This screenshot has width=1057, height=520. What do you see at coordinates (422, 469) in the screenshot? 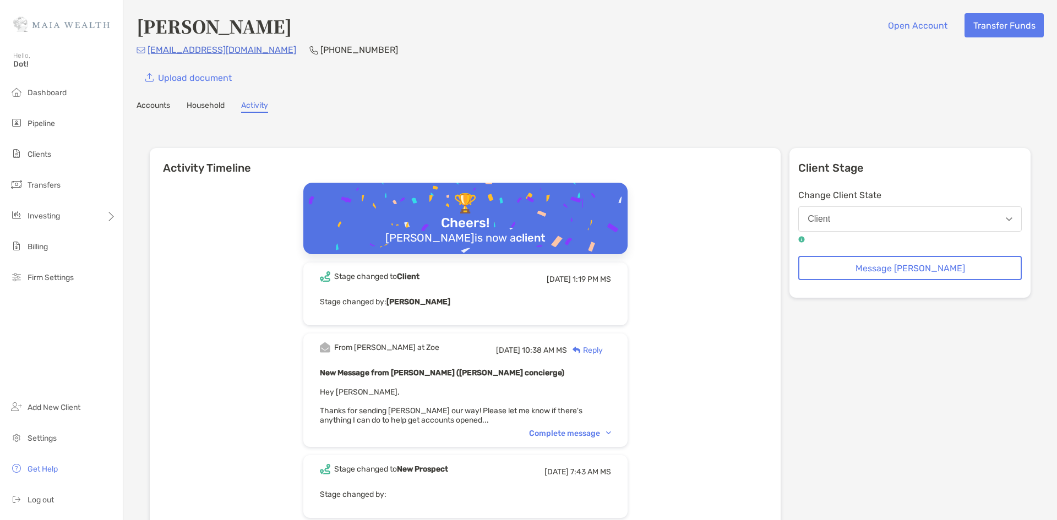
I see `b: New Prospect` at bounding box center [422, 469].